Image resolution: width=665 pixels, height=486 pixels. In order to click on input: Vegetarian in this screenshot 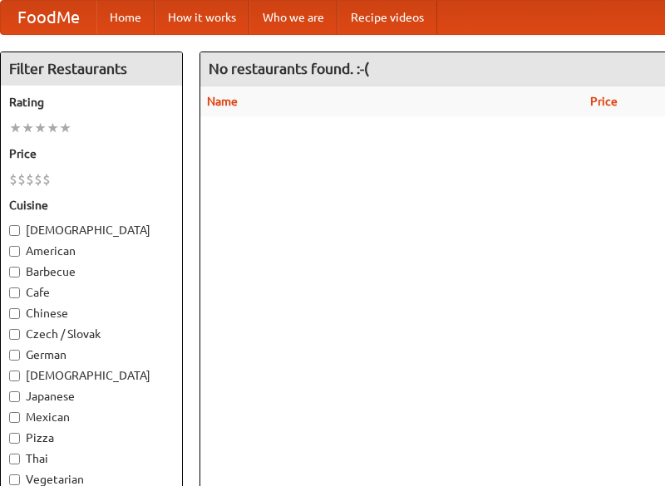, I will do `click(14, 479)`.